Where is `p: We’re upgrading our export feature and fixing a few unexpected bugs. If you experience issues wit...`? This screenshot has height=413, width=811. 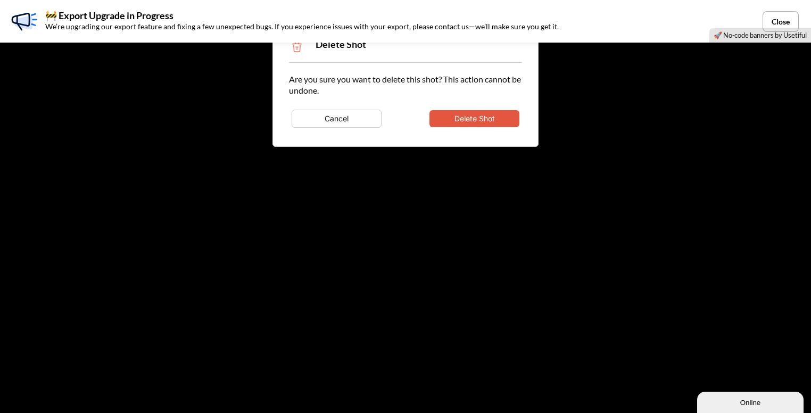 p: We’re upgrading our export feature and fixing a few unexpected bugs. If you experience issues wit... is located at coordinates (302, 26).